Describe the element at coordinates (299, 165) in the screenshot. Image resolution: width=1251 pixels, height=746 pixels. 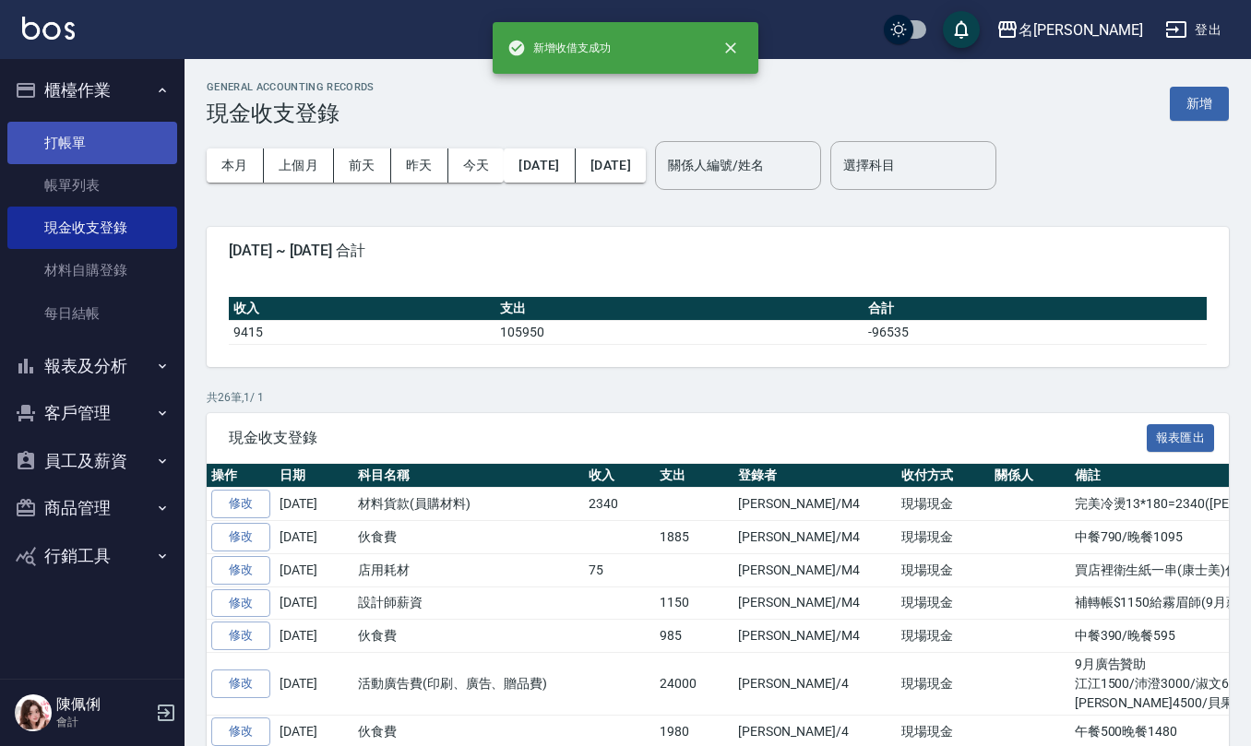
I see `button: 上個月` at that location.